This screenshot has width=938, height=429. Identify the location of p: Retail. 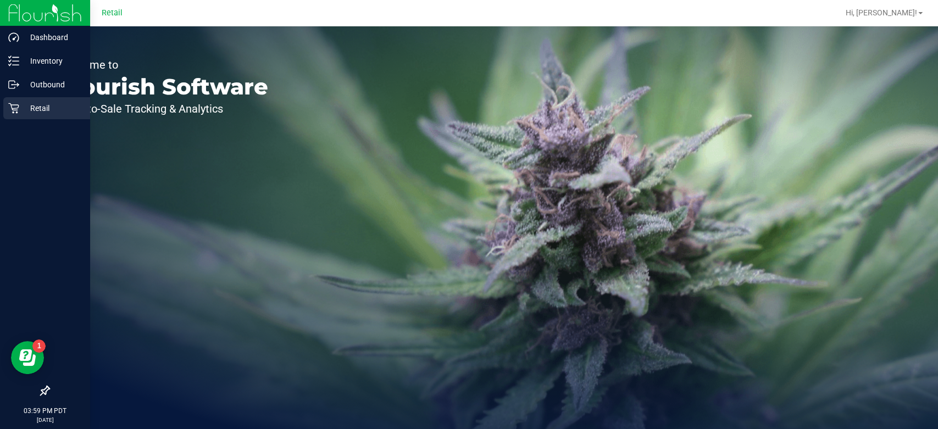
(52, 108).